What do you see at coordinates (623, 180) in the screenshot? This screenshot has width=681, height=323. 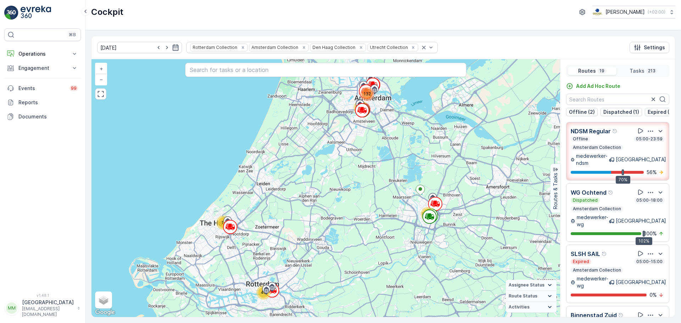 I see `div: 70%` at bounding box center [623, 180].